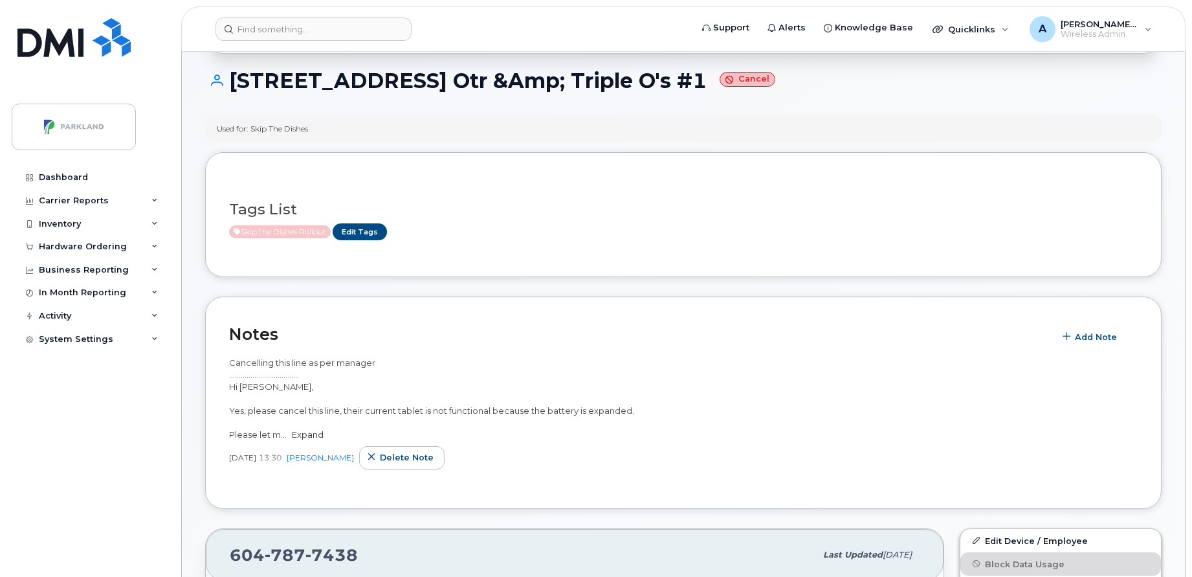 This screenshot has height=577, width=1192. I want to click on h2: Notes, so click(638, 334).